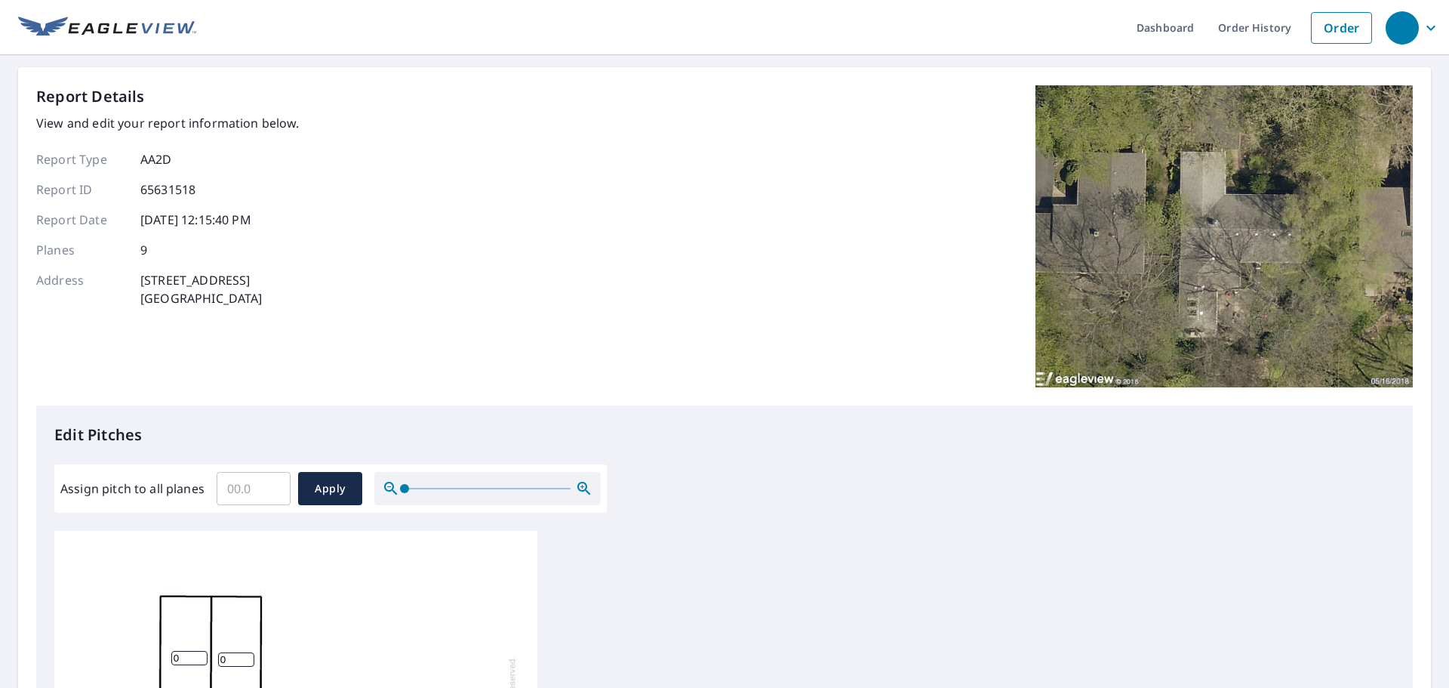 Image resolution: width=1449 pixels, height=688 pixels. Describe the element at coordinates (168, 189) in the screenshot. I see `p: 65631518` at that location.